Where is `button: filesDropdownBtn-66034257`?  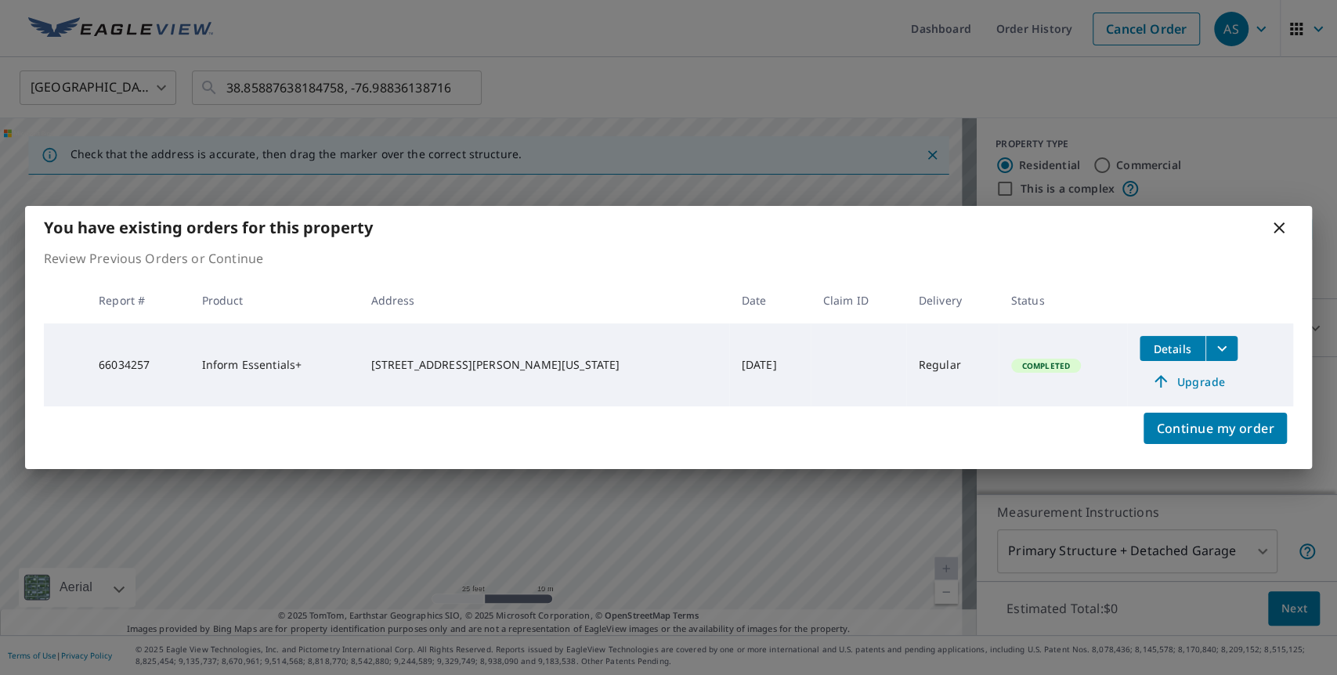 button: filesDropdownBtn-66034257 is located at coordinates (1221, 349).